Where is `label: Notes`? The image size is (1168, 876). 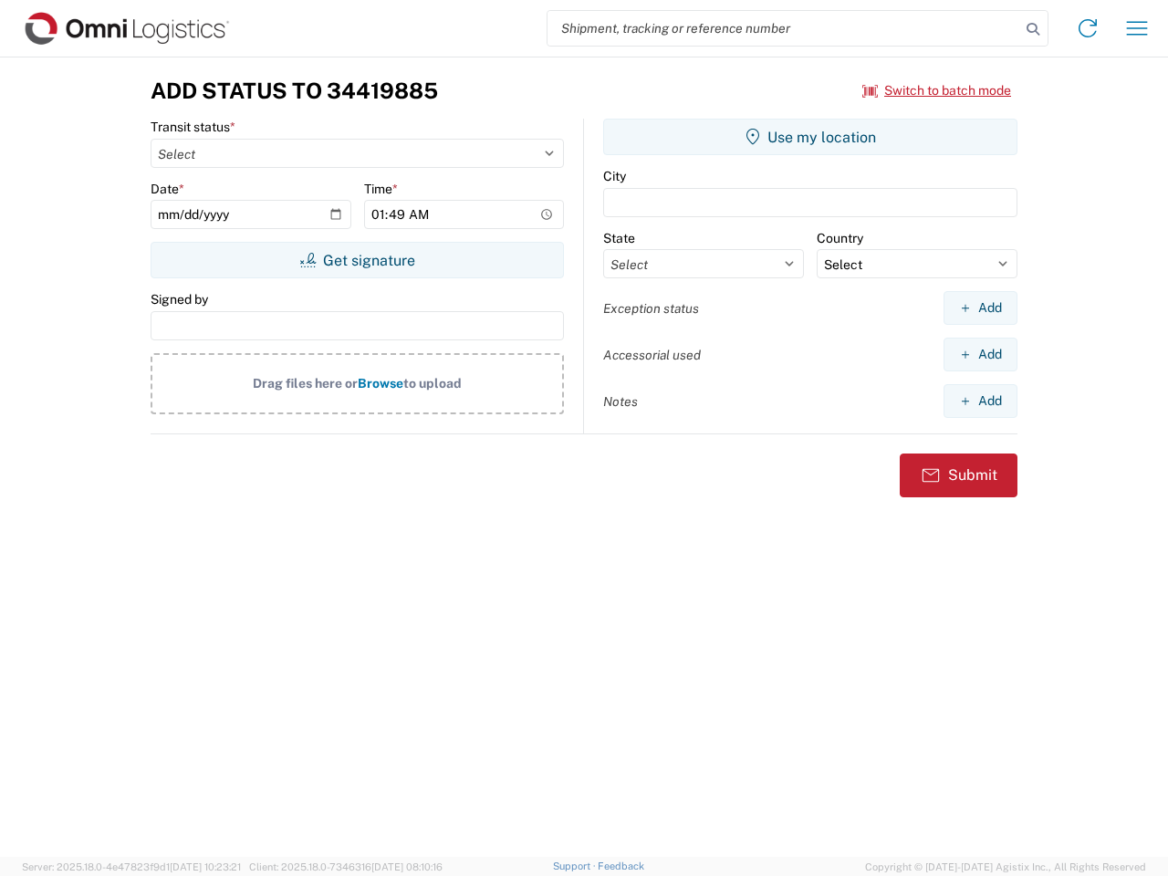 label: Notes is located at coordinates (620, 401).